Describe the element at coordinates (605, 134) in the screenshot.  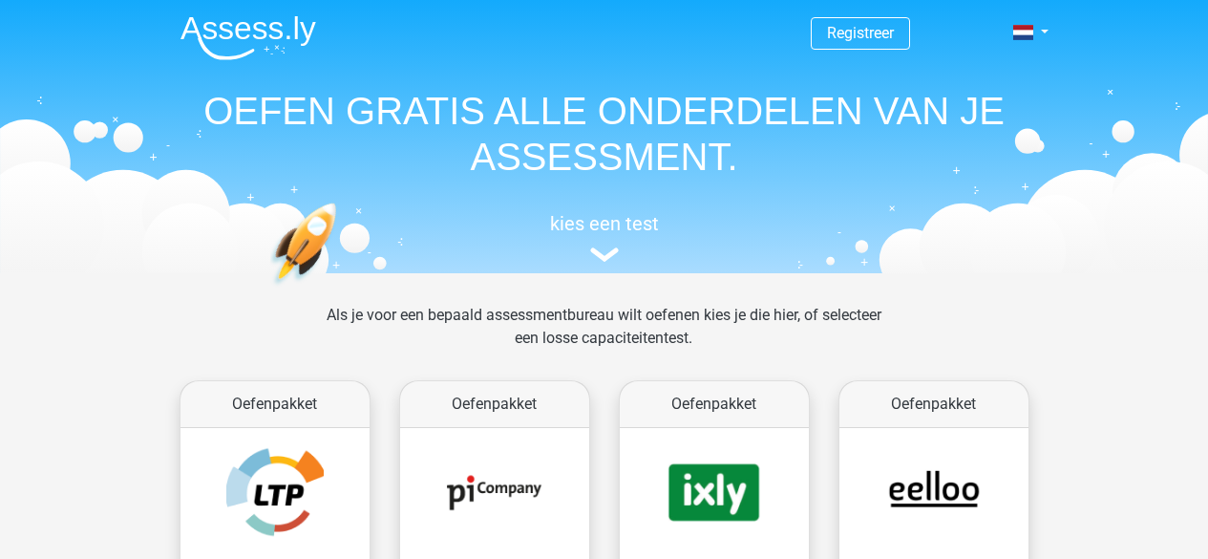
I see `h1: OEFEN GRATIS ALLE ONDERDELEN VAN JE ASSESSMENT.` at that location.